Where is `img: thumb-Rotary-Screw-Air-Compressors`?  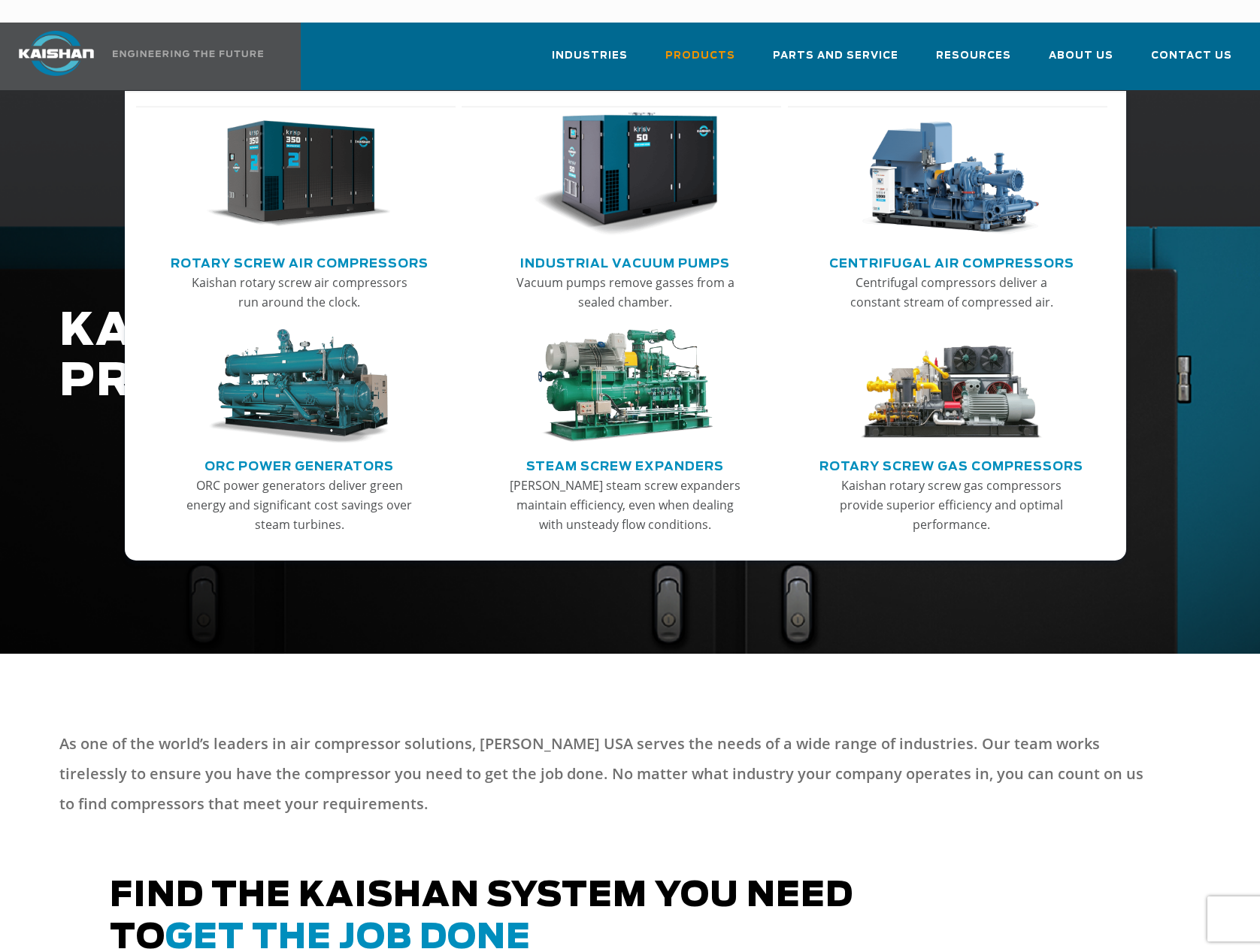
img: thumb-Rotary-Screw-Air-Compressors is located at coordinates (299, 174).